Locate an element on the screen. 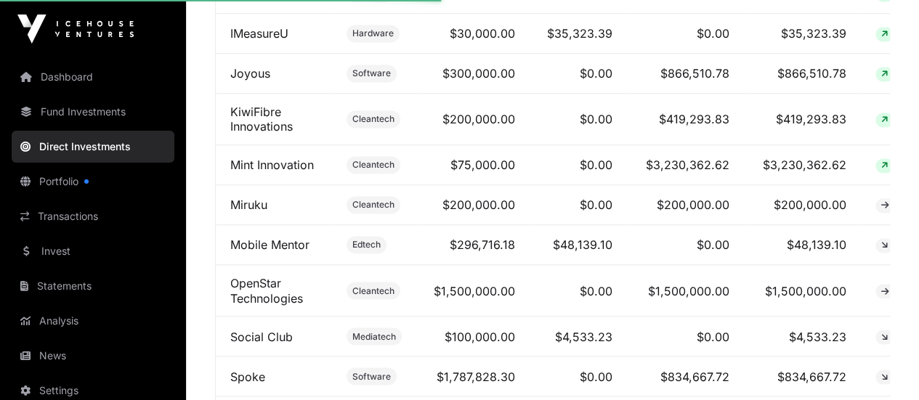 Image resolution: width=919 pixels, height=400 pixels. a: Joyous is located at coordinates (250, 73).